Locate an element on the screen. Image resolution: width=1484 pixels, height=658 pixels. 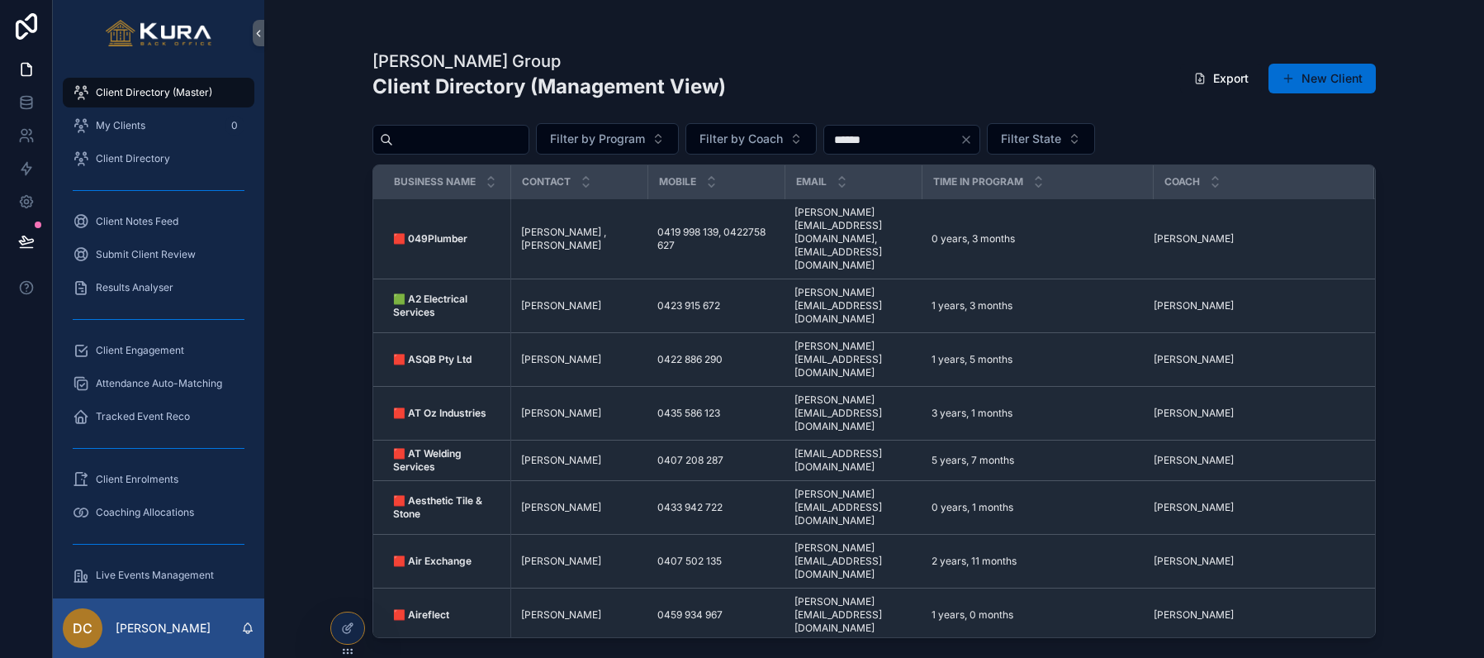
span: Live Events Management is located at coordinates (154, 575).